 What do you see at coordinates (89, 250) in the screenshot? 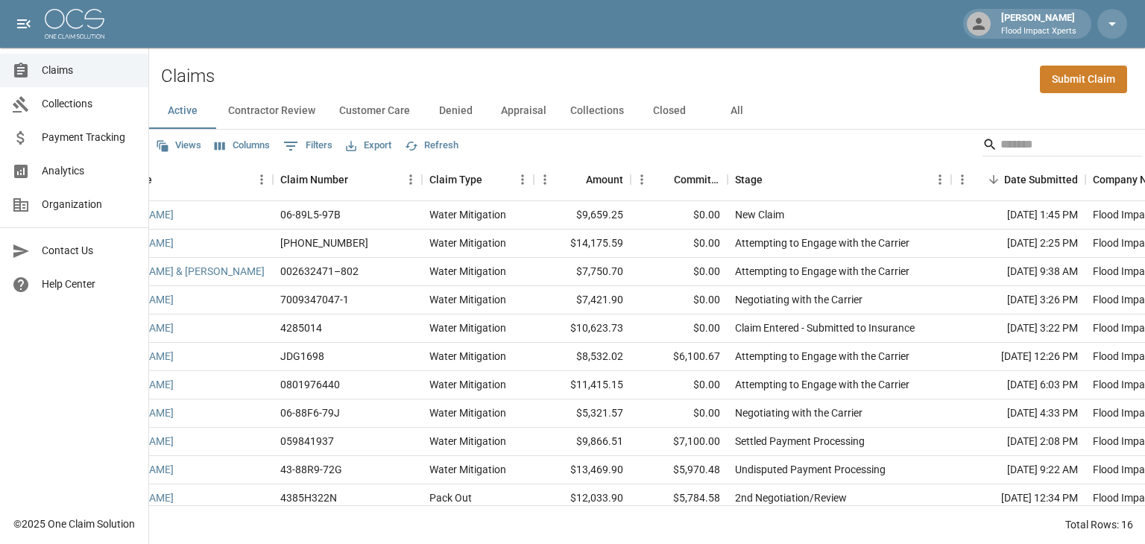
I see `span: Contact Us` at bounding box center [89, 250].